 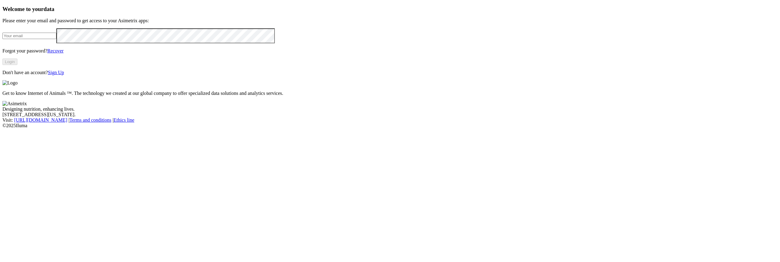 I want to click on div: Visit : | |, so click(x=390, y=120).